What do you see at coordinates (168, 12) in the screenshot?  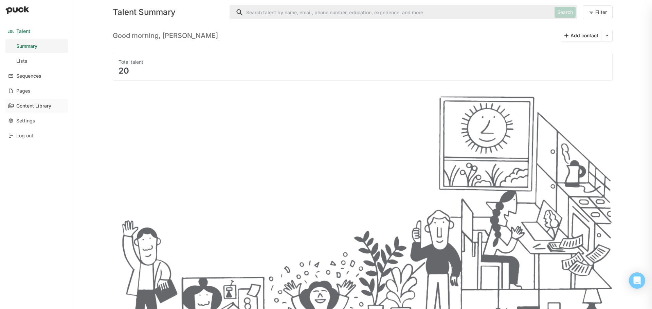 I see `div: Talent Summary` at bounding box center [168, 12].